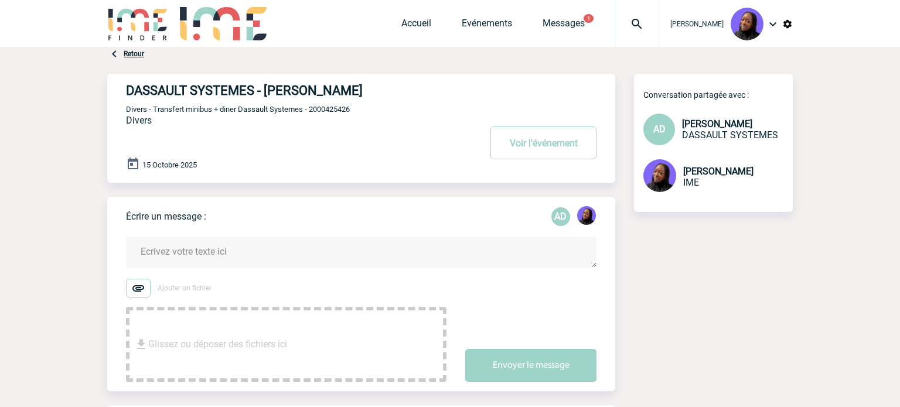 The image size is (900, 407). Describe the element at coordinates (659, 129) in the screenshot. I see `span: AD` at that location.